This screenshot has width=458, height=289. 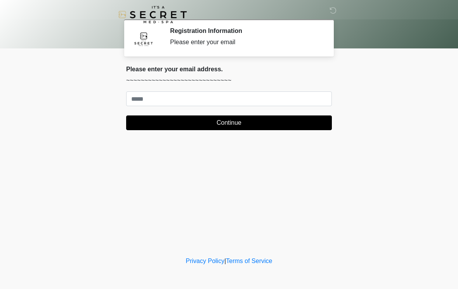 I want to click on img: It's A Secret Med Spa Logo, so click(x=152, y=14).